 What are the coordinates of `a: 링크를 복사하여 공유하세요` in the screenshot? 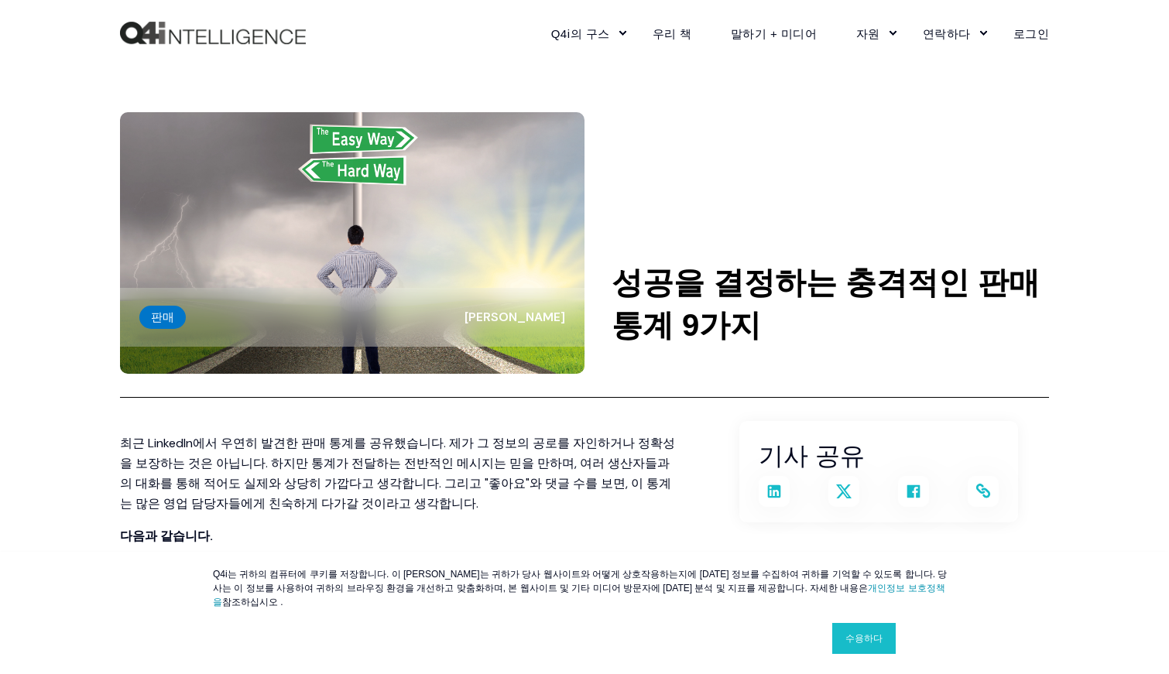 It's located at (983, 491).